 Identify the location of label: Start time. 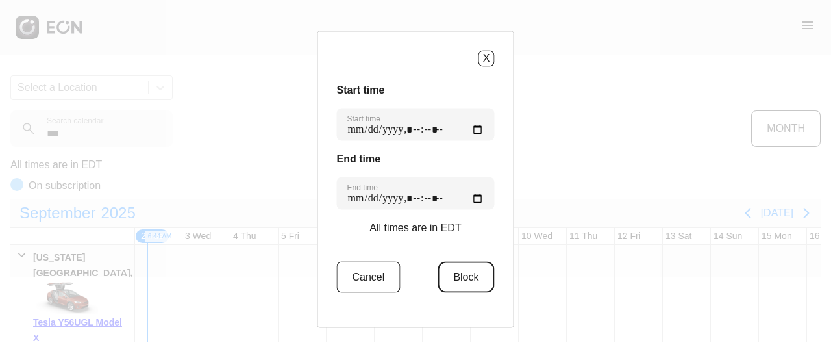
(364, 118).